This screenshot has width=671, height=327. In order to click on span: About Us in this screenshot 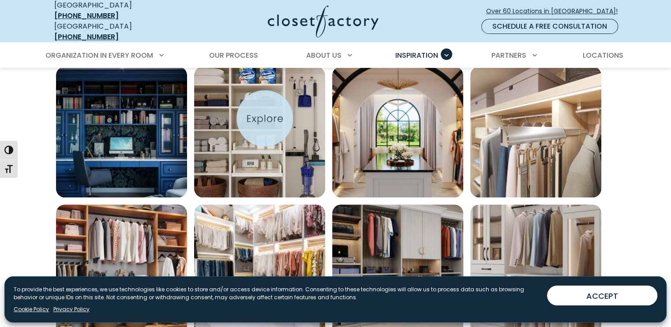, I will do `click(324, 55)`.